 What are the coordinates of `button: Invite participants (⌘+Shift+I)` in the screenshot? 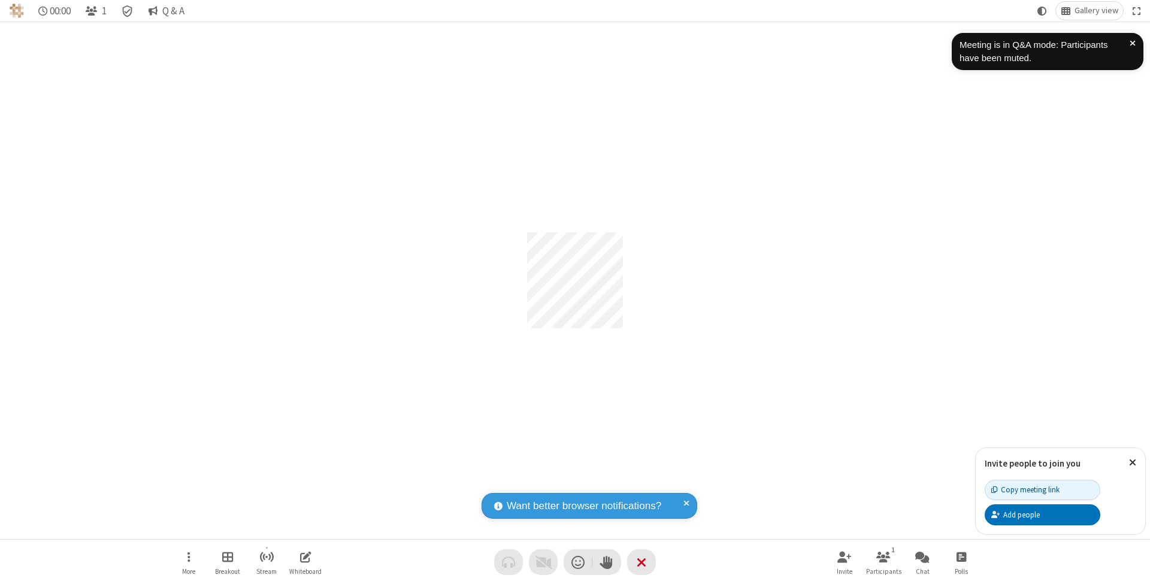 It's located at (844, 562).